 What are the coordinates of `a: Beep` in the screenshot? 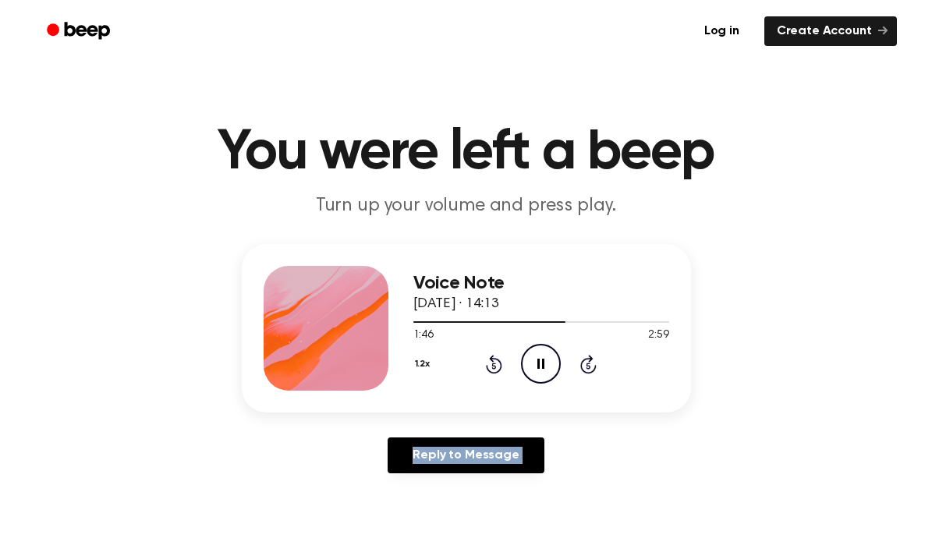 It's located at (80, 31).